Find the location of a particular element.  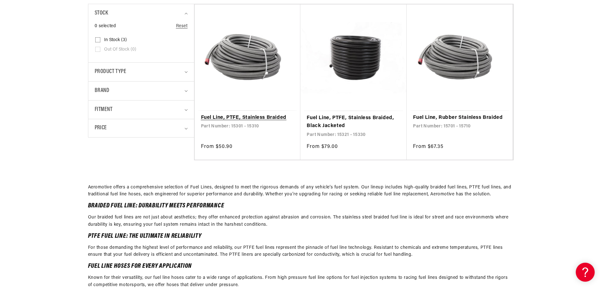

span: Fitment is located at coordinates (104, 110).